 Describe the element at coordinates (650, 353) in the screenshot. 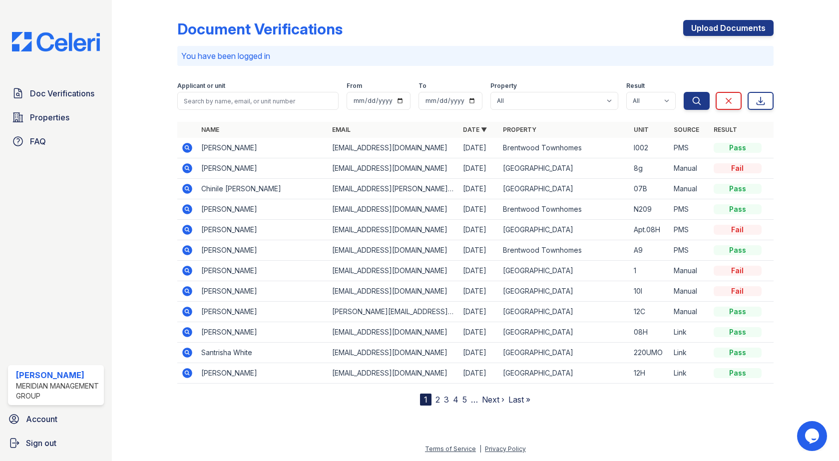

I see `td: 220UMO` at that location.